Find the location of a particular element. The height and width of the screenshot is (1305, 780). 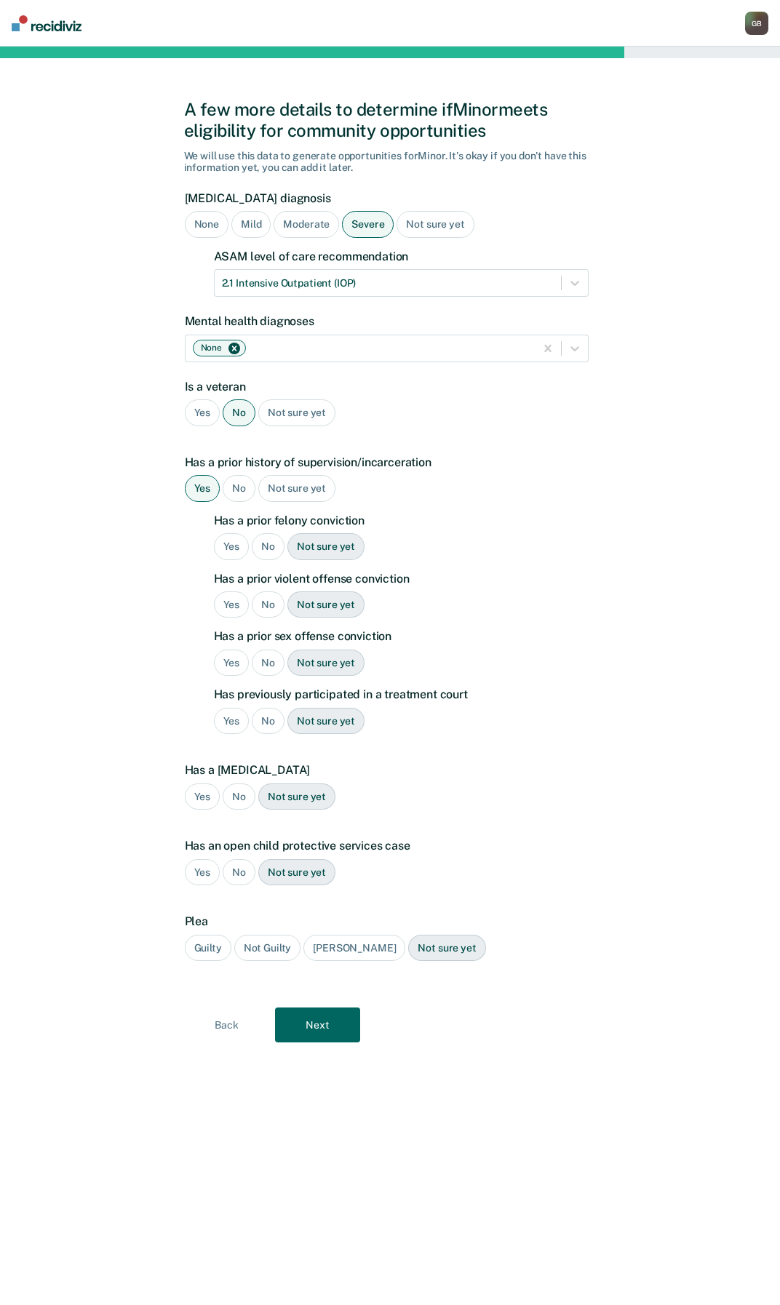

label: Has a prior violent offense conviction is located at coordinates (401, 578).